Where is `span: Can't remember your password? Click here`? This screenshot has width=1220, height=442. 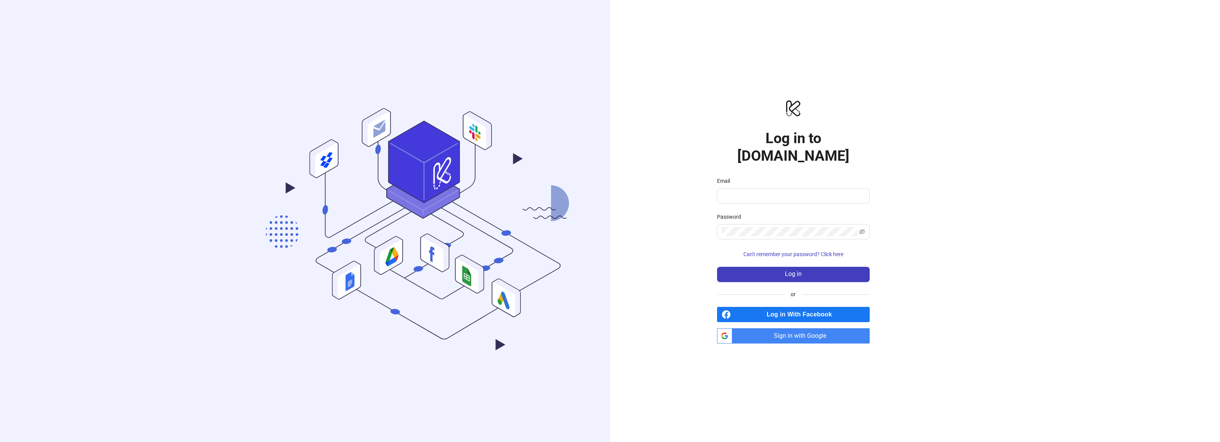 span: Can't remember your password? Click here is located at coordinates (794, 254).